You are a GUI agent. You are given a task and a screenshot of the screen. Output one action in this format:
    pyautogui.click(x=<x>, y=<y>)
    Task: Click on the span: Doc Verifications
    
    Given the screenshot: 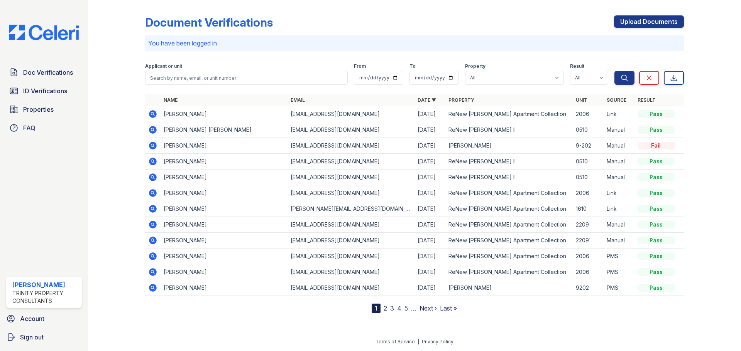 What is the action you would take?
    pyautogui.click(x=48, y=73)
    